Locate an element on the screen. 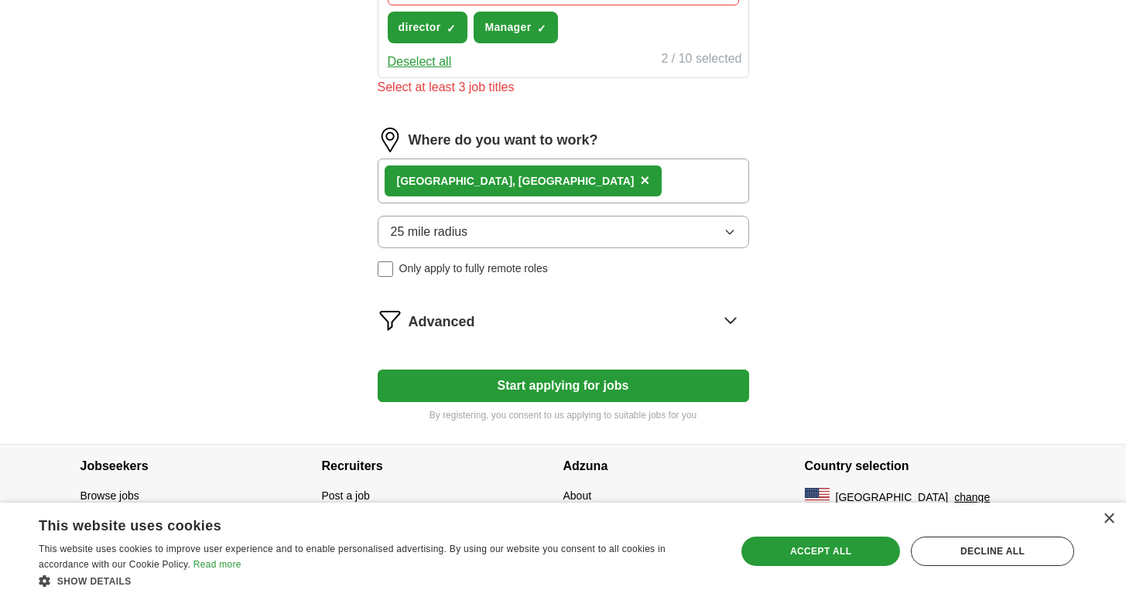 The height and width of the screenshot is (600, 1126). label: Where do you want to work? is located at coordinates (503, 140).